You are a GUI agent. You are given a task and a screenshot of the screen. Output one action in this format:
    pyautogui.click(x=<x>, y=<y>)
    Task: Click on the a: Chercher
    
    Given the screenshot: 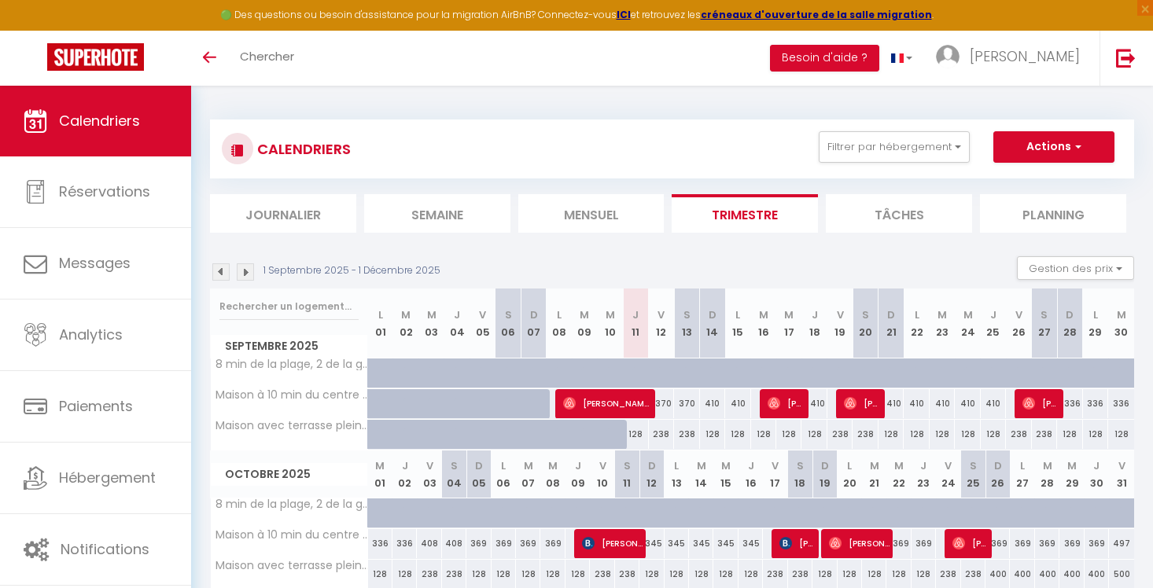 What is the action you would take?
    pyautogui.click(x=267, y=58)
    